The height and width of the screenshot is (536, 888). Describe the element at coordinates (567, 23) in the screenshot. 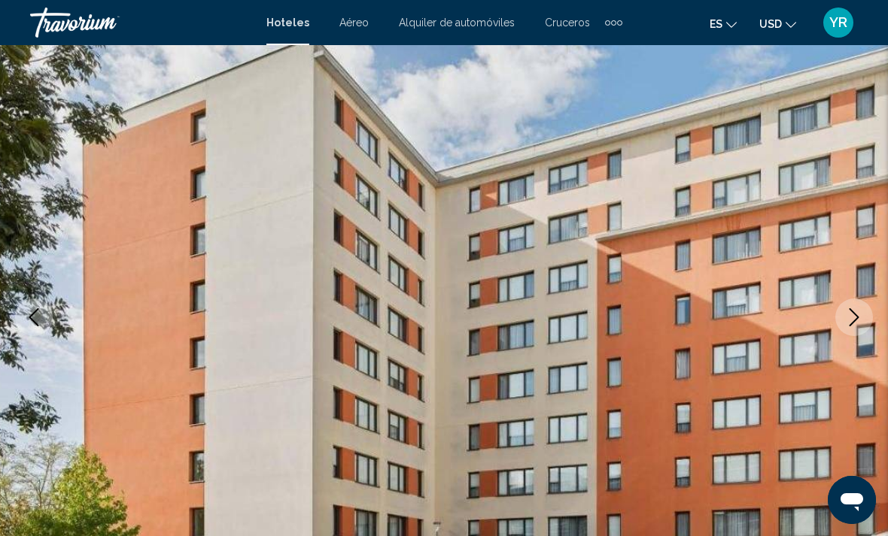

I see `a: Cruceros` at that location.